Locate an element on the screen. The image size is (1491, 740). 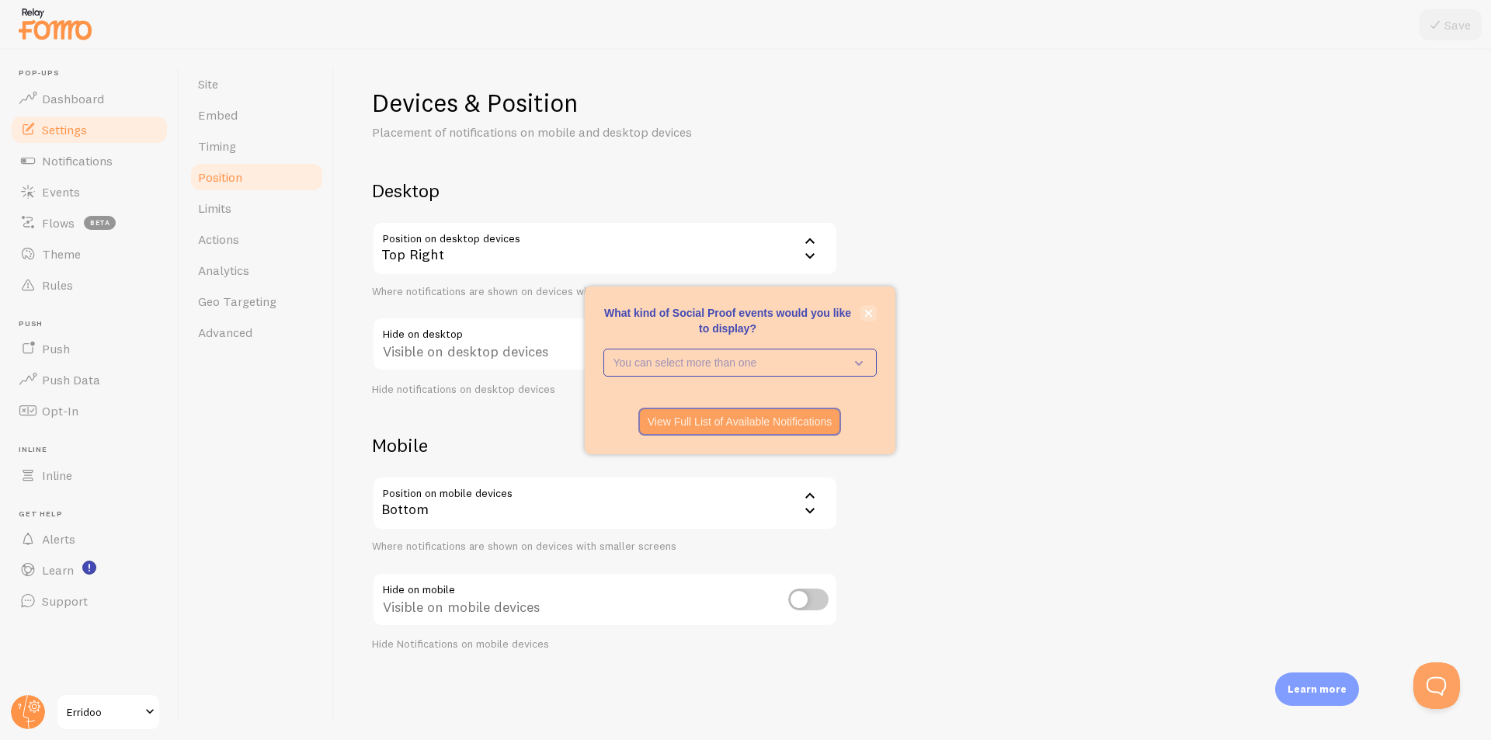
span: Learn is located at coordinates (57, 570).